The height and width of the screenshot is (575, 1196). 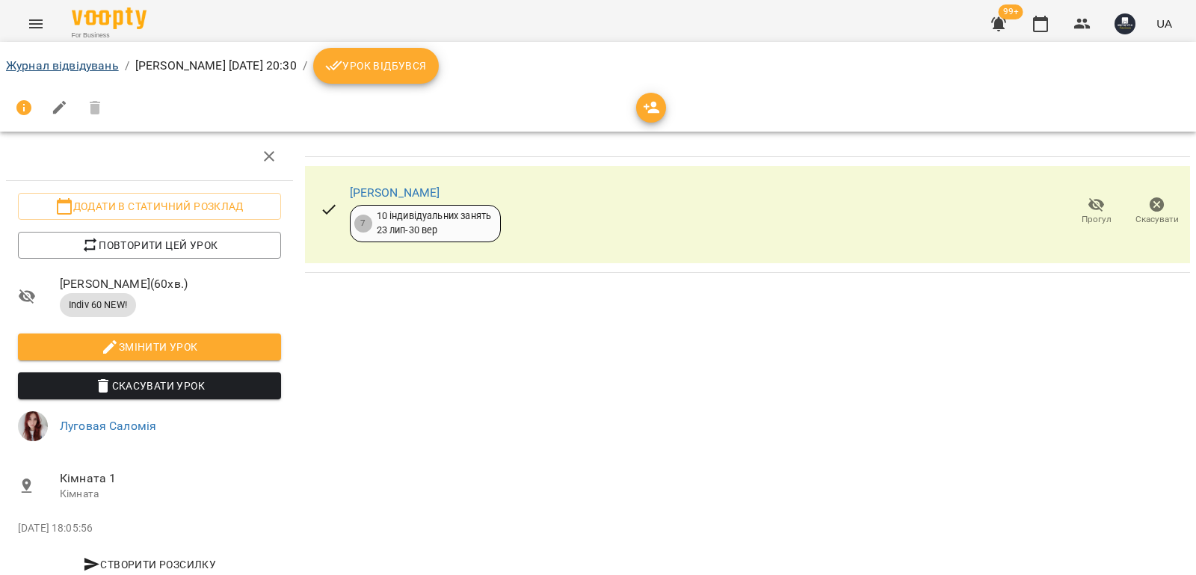 What do you see at coordinates (1097, 219) in the screenshot?
I see `span: Прогул` at bounding box center [1097, 219].